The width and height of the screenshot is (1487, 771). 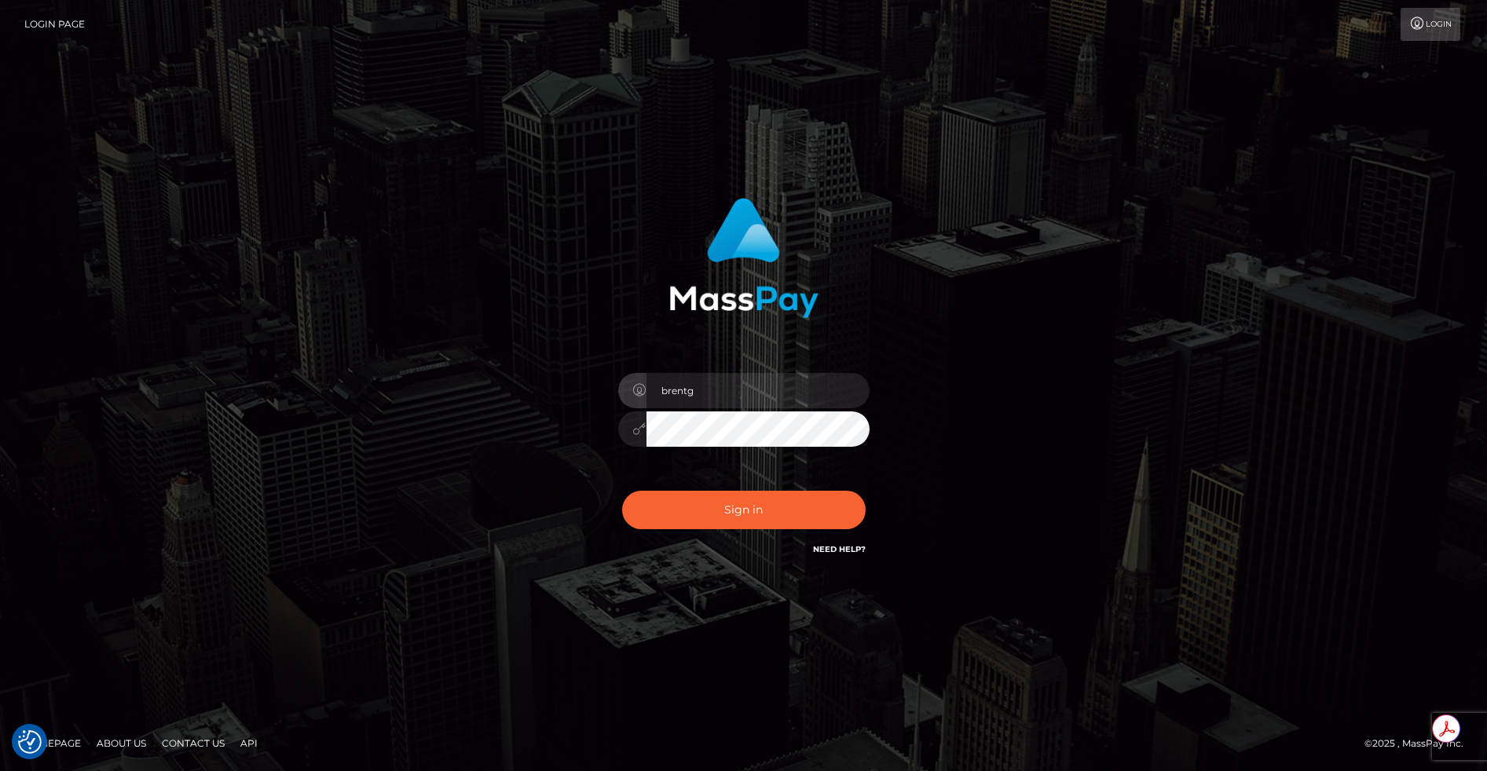 I want to click on a: About Us, so click(x=121, y=743).